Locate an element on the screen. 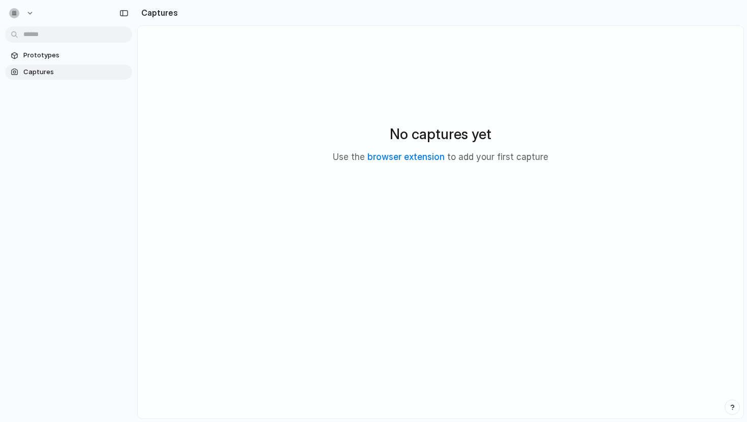 The image size is (747, 422). a: Prototypes is located at coordinates (69, 55).